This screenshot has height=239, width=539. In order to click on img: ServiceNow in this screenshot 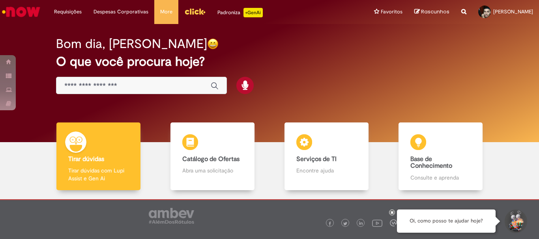, I will do `click(21, 12)`.